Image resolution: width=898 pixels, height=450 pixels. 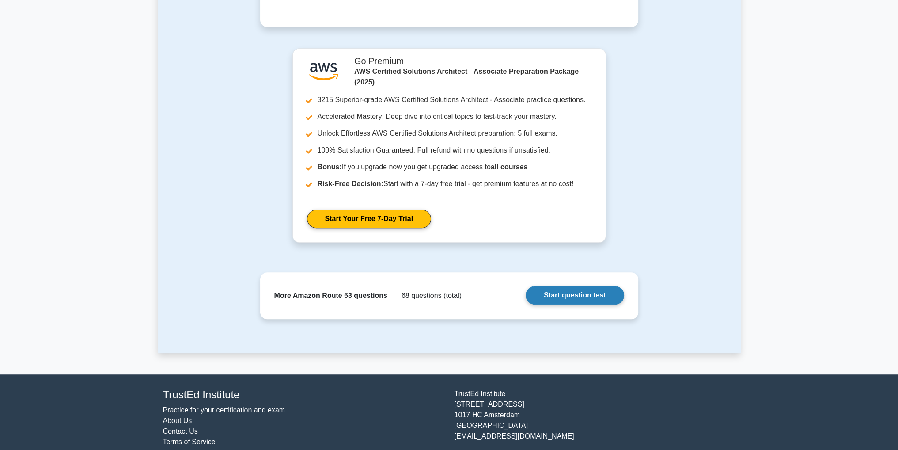 What do you see at coordinates (224, 409) in the screenshot?
I see `a: Practice for your certification and exam` at bounding box center [224, 409].